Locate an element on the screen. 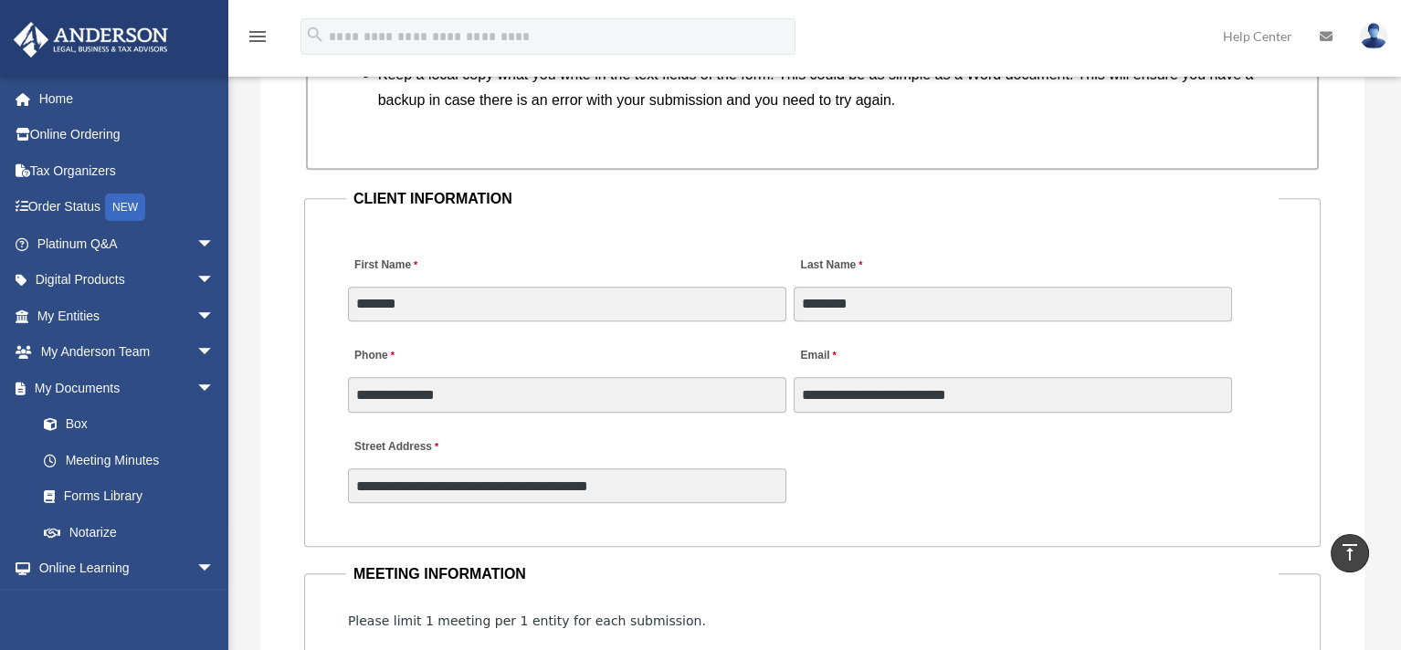 This screenshot has height=650, width=1401. label: Last Name is located at coordinates (830, 265).